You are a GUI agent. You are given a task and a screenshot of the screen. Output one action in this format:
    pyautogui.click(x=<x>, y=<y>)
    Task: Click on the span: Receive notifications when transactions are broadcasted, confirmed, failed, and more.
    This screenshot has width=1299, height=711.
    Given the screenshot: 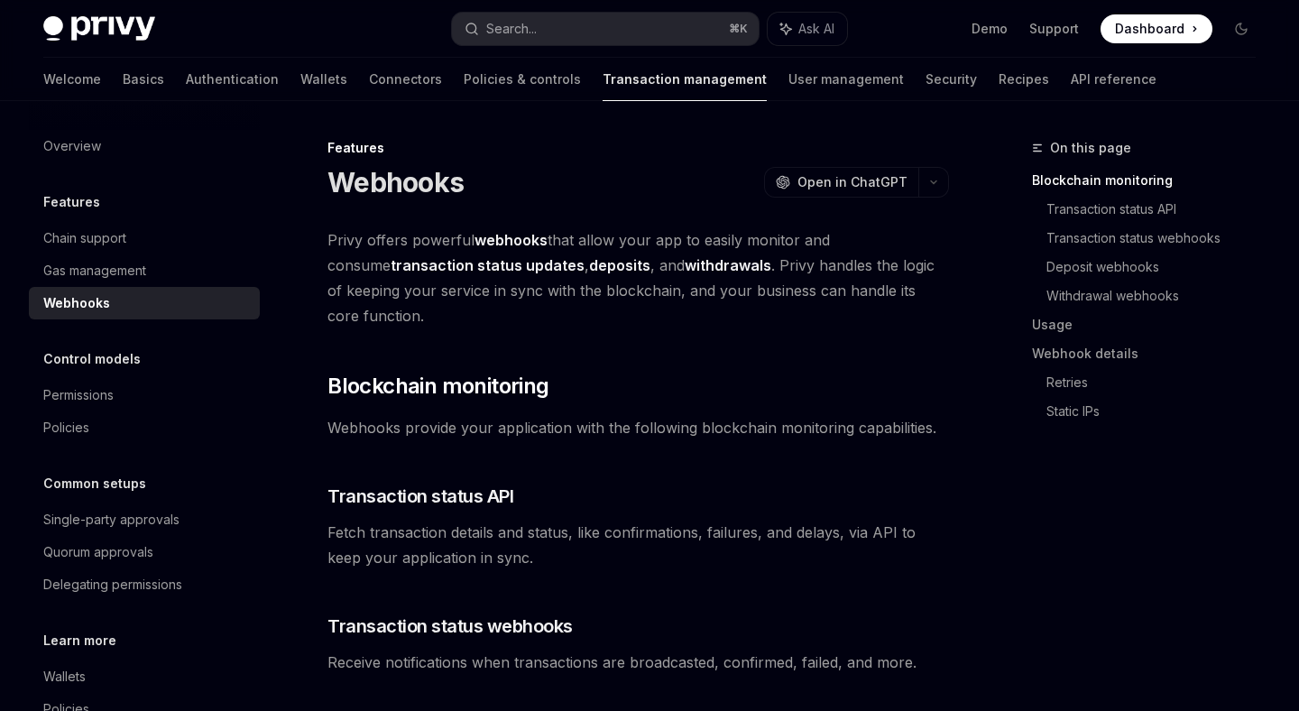 What is the action you would take?
    pyautogui.click(x=638, y=662)
    